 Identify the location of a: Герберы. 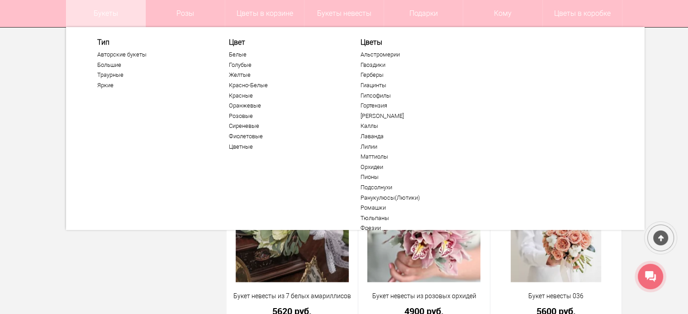
(416, 75).